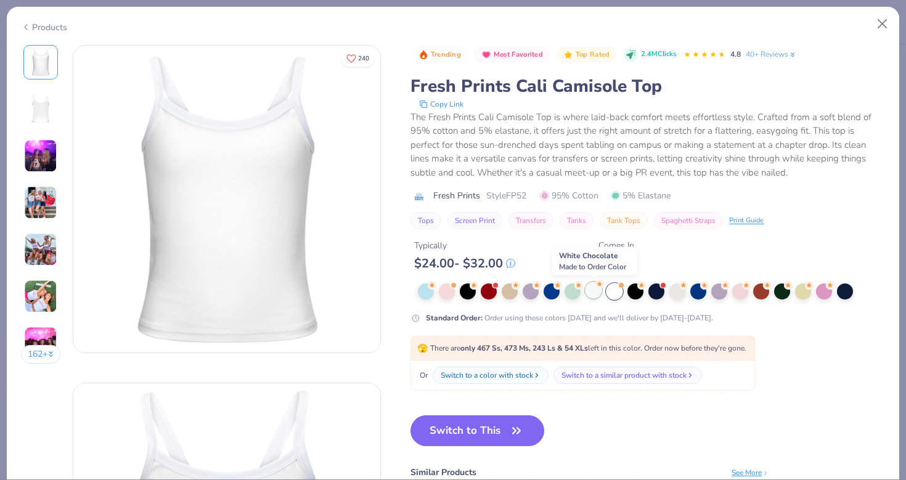 Image resolution: width=906 pixels, height=480 pixels. Describe the element at coordinates (658, 54) in the screenshot. I see `span: 2.4M Clicks` at that location.